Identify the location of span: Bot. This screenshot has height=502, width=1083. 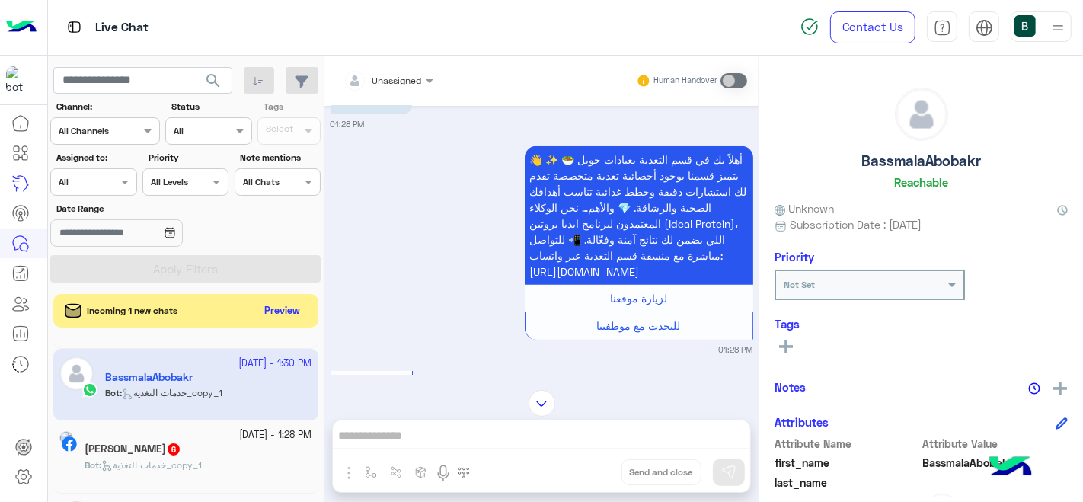
(91, 464).